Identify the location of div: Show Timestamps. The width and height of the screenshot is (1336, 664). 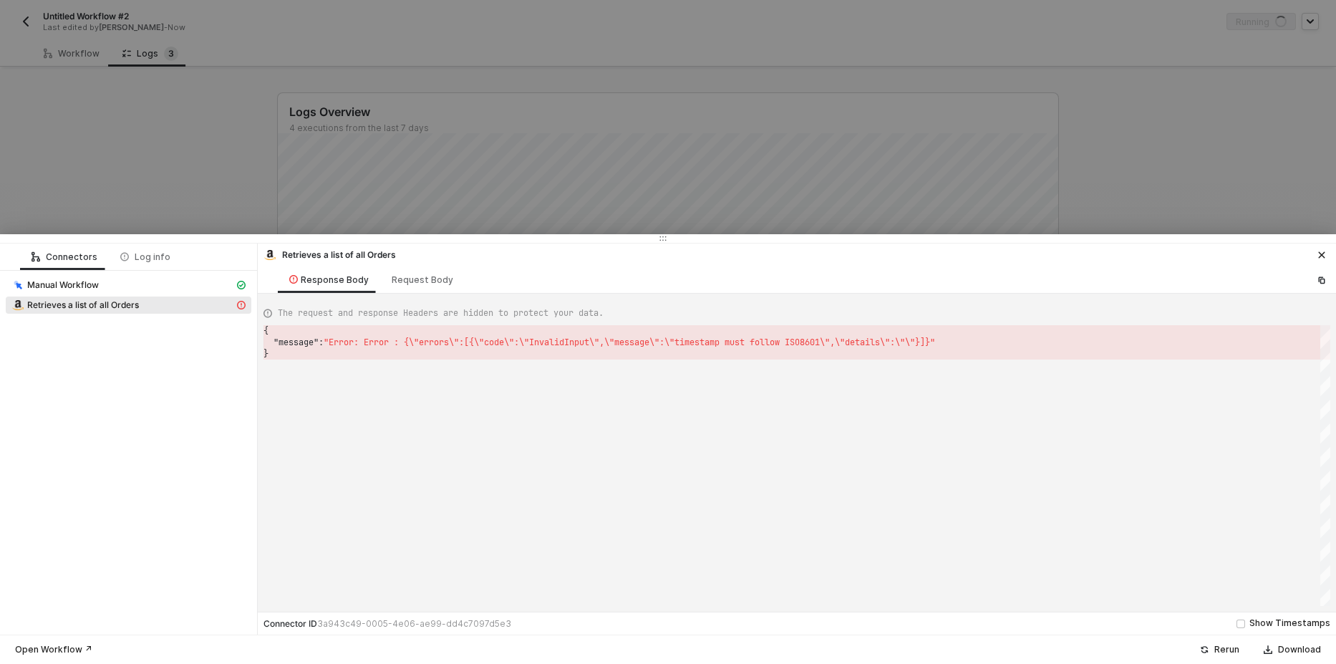
(1289, 623).